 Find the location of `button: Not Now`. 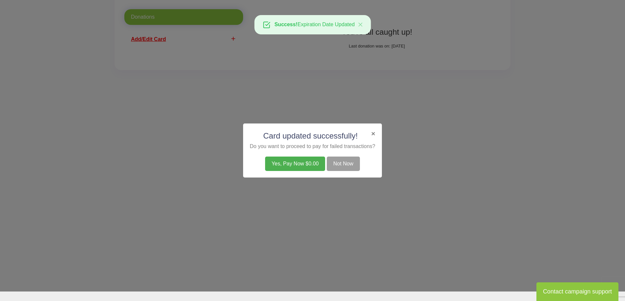

button: Not Now is located at coordinates (343, 164).